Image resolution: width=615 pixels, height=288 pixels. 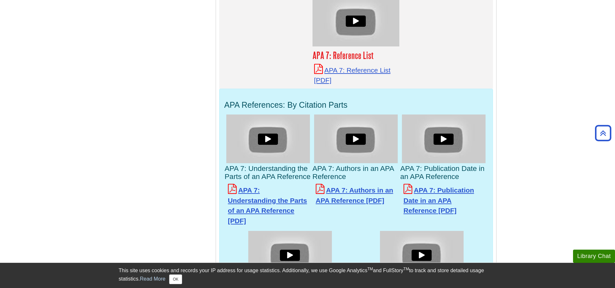 What do you see at coordinates (356, 173) in the screenshot?
I see `h4: APA 7: Authors in an APA Reference` at bounding box center [356, 173].